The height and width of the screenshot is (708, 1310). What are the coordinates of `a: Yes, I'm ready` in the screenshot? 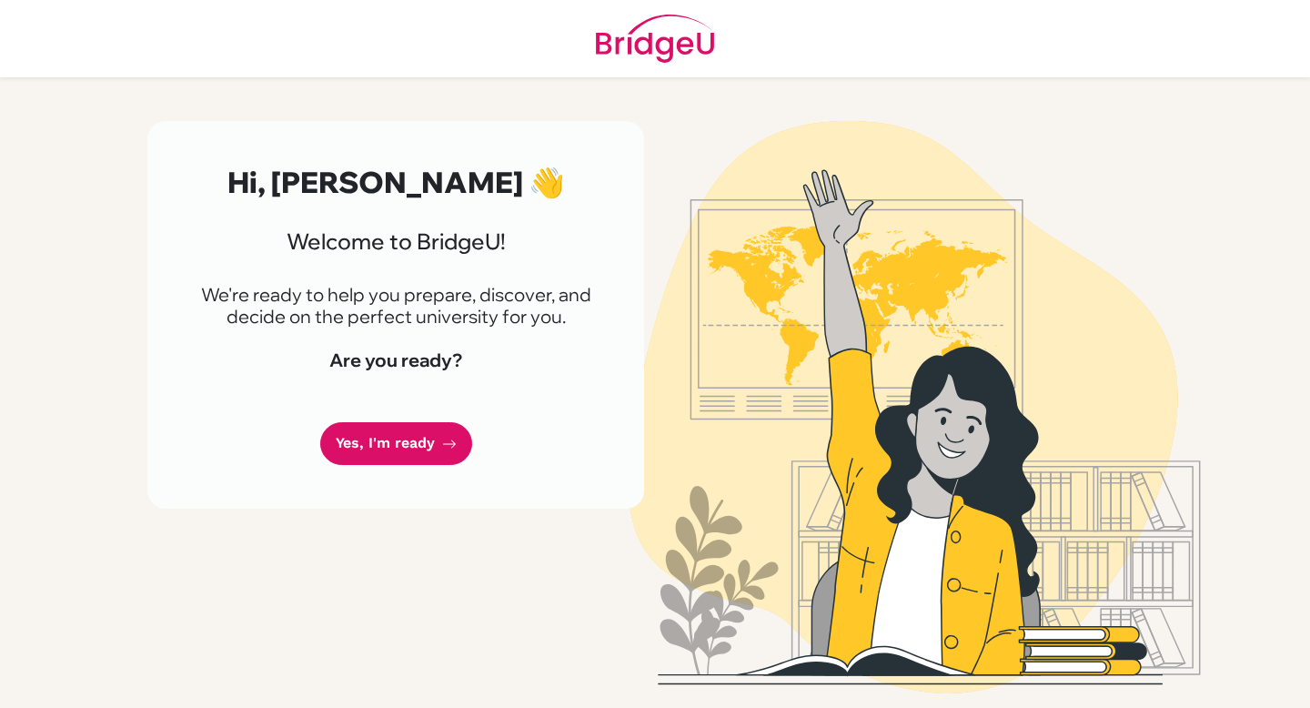 It's located at (396, 443).